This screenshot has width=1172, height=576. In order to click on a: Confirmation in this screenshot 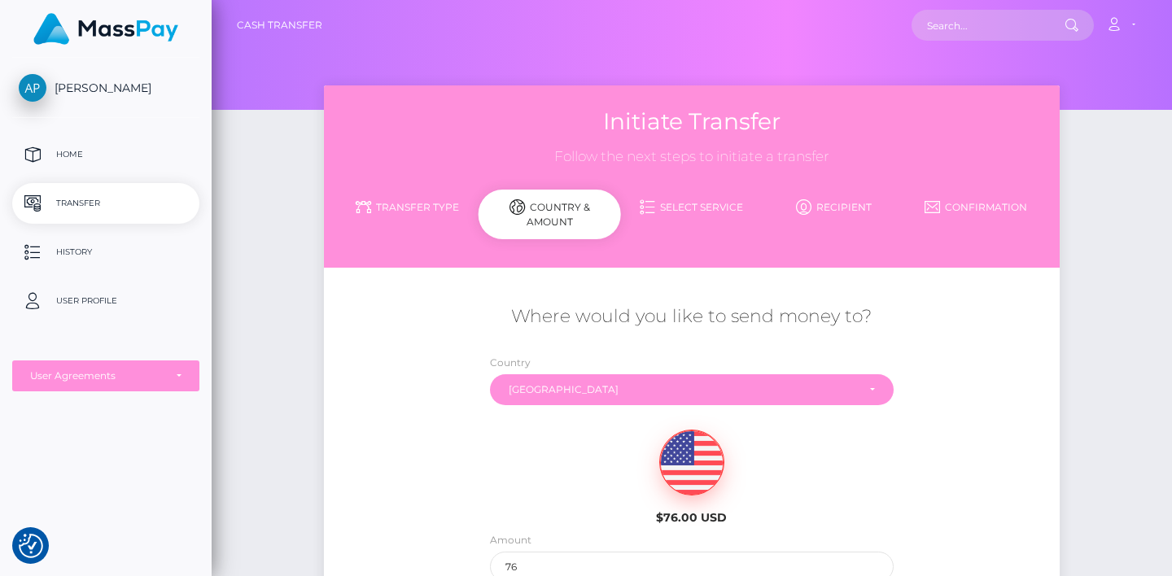, I will do `click(976, 207)`.